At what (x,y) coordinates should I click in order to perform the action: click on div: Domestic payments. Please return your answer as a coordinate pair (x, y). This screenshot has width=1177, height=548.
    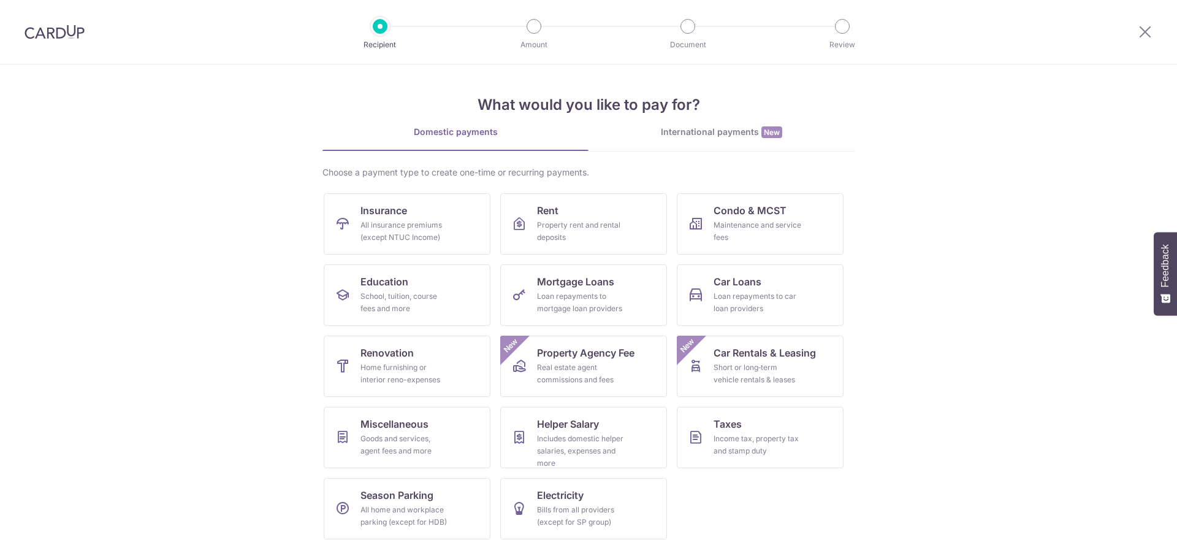
    Looking at the image, I should click on (456, 132).